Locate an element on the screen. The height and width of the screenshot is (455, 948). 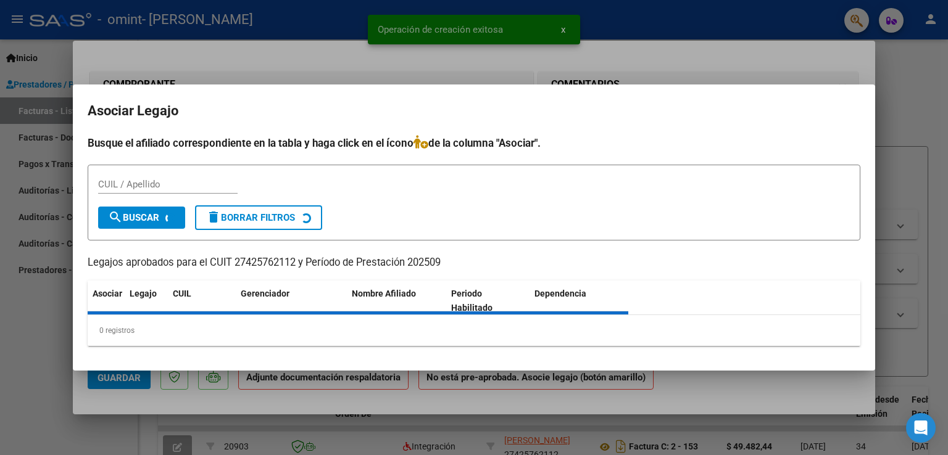
mat-icon: delete is located at coordinates (214, 217).